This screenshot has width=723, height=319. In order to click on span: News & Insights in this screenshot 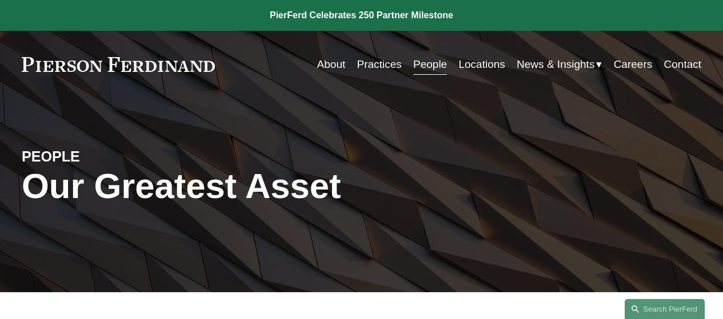, I will do `click(555, 65)`.